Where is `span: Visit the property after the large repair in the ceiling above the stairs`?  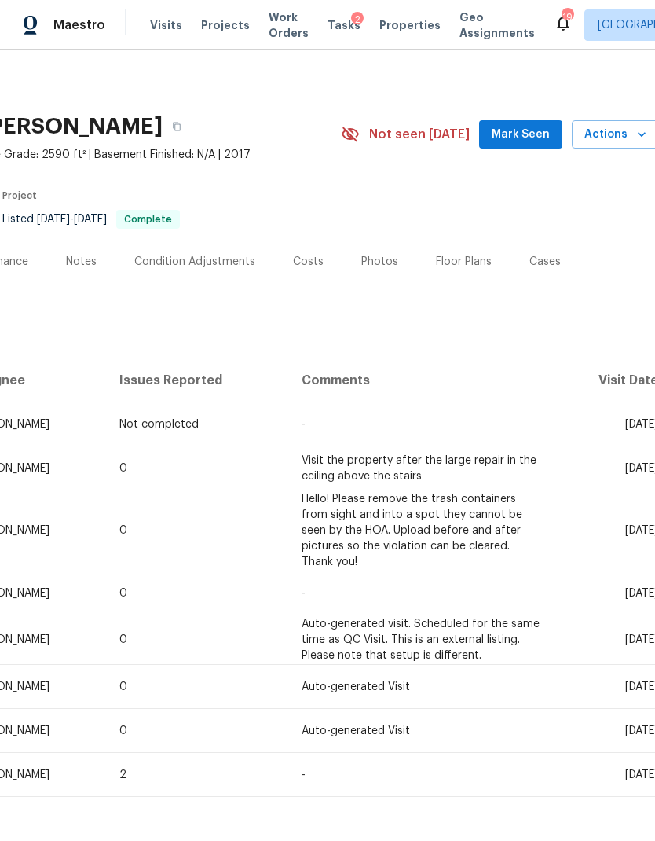
span: Visit the property after the large repair in the ceiling above the stairs is located at coordinates (419, 468).